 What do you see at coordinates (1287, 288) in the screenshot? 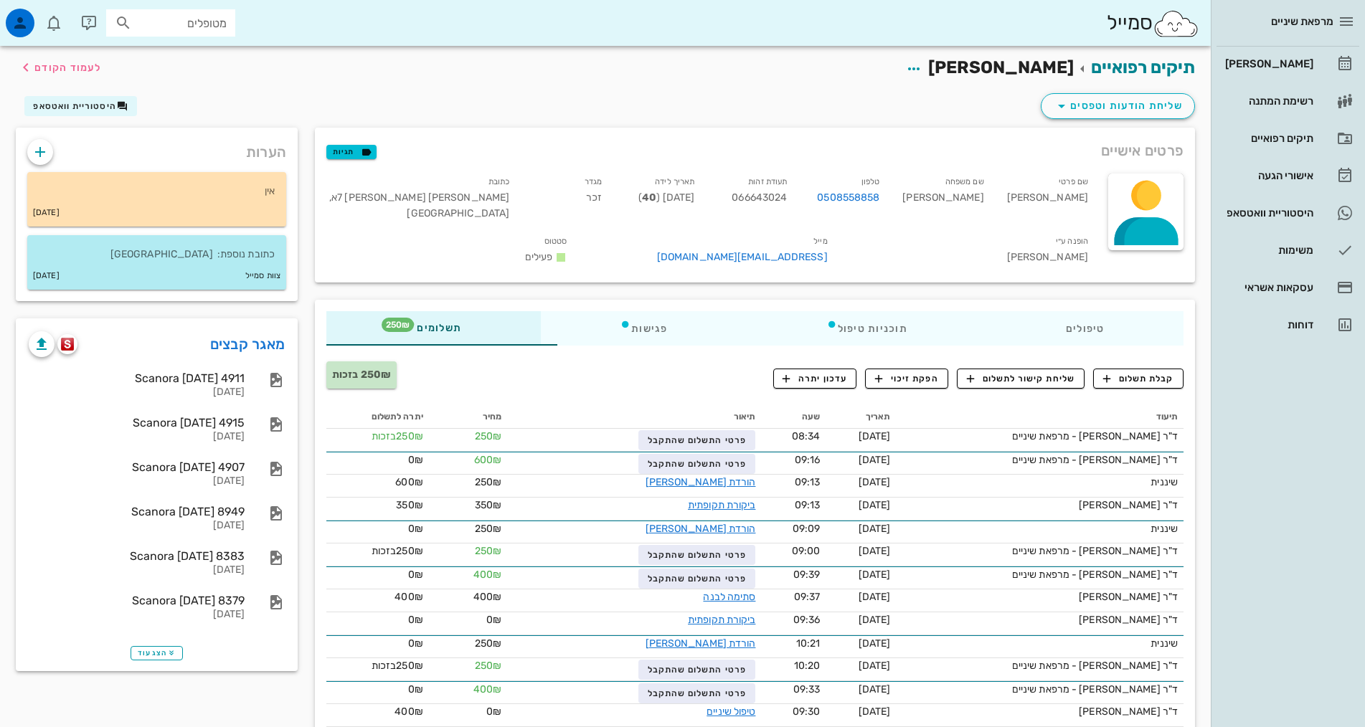
I see `a: עסקאות אשראי` at bounding box center [1287, 288].